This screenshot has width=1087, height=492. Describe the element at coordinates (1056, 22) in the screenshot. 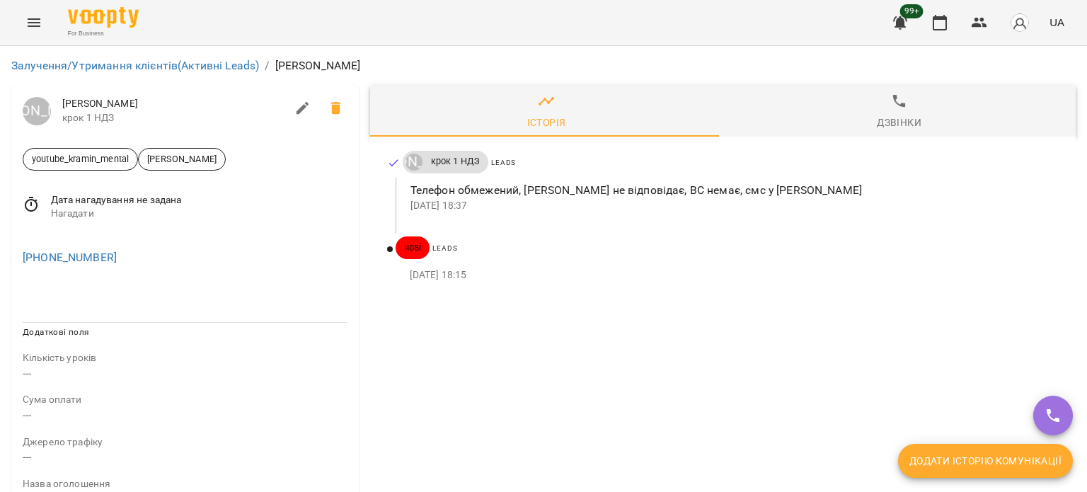

I see `span: UA` at that location.